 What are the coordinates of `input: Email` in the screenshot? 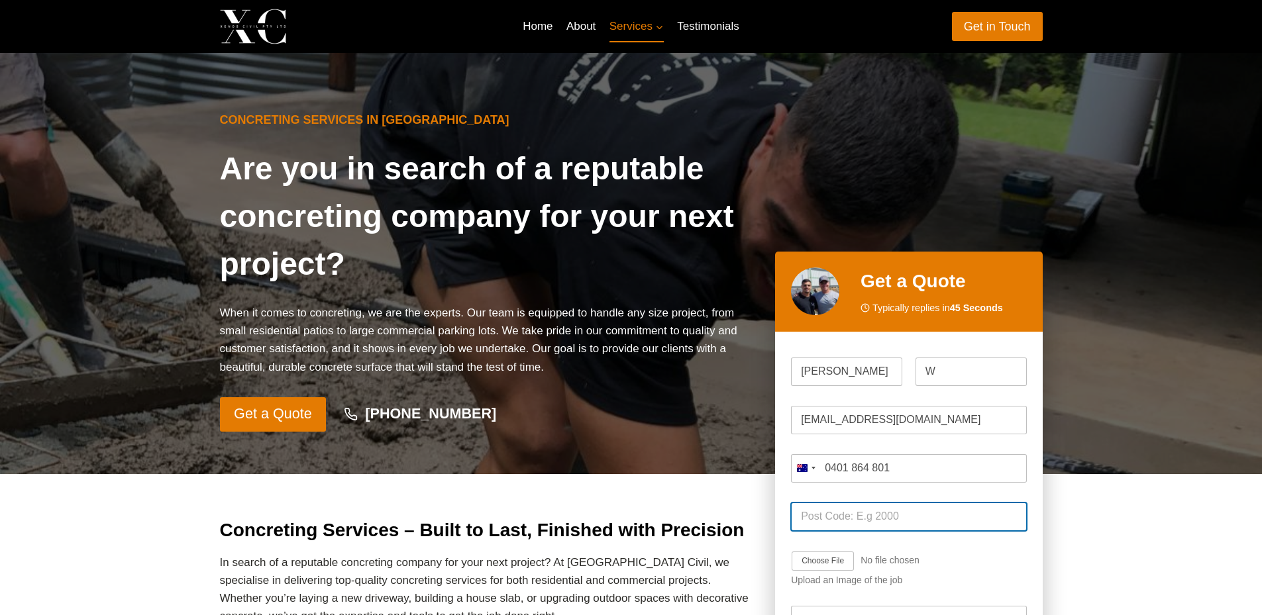 It's located at (908, 420).